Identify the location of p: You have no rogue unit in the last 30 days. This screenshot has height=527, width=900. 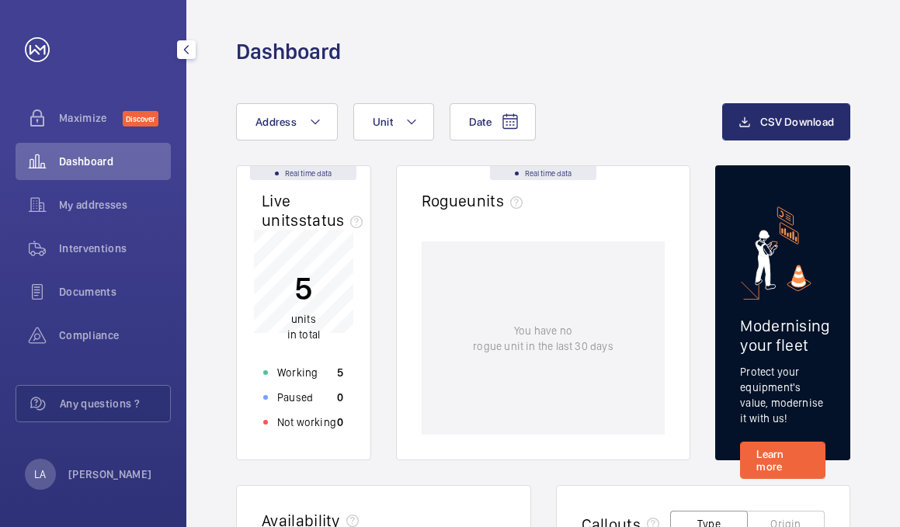
(543, 338).